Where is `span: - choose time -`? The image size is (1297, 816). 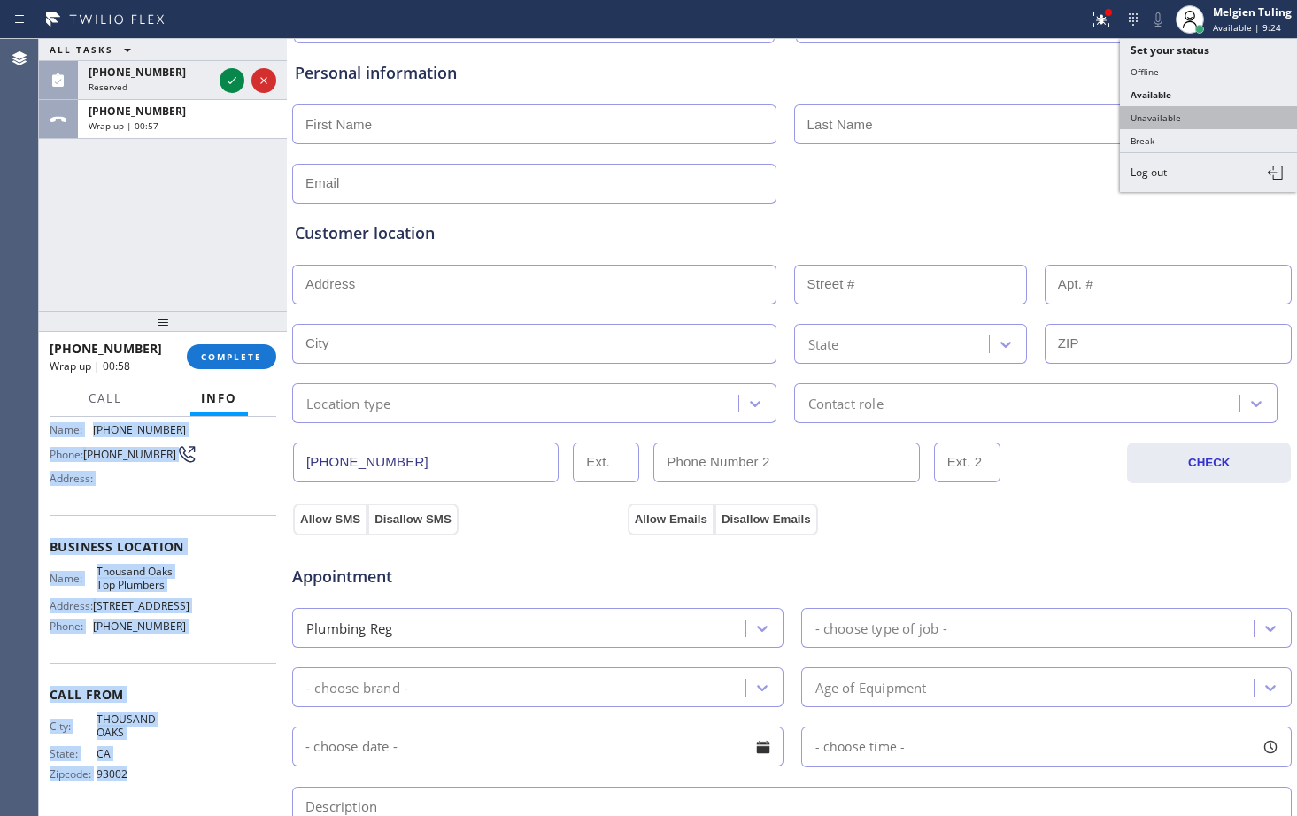
span: - choose time - is located at coordinates (860, 746).